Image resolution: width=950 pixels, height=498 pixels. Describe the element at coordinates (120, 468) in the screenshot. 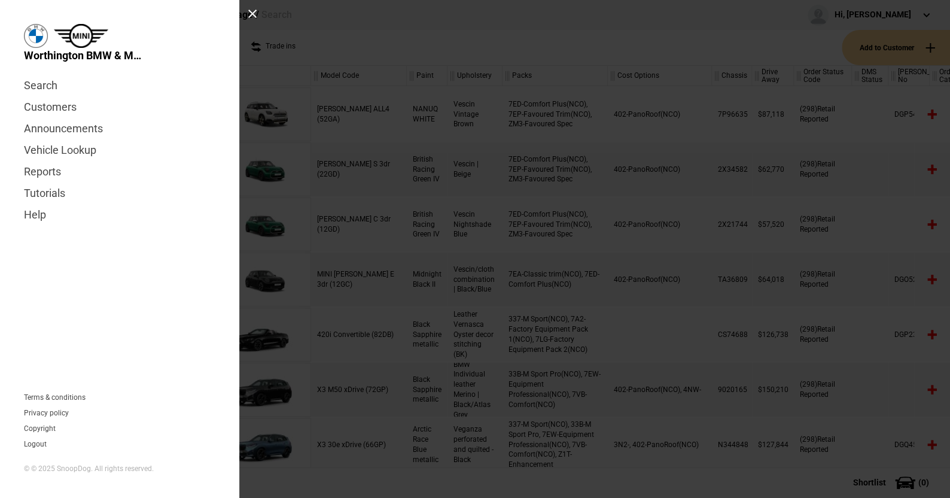

I see `div: © © 2025 SnoopDog. All rights reserved.` at that location.